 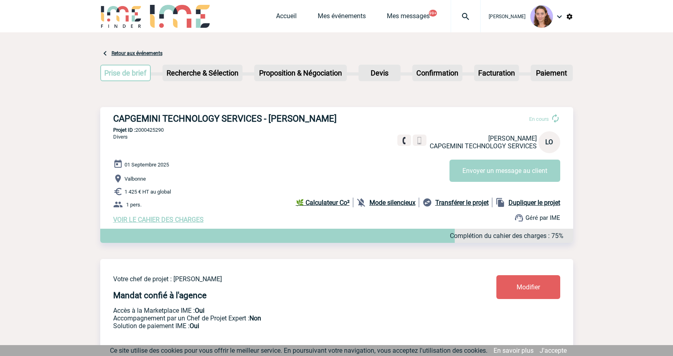 What do you see at coordinates (404, 141) in the screenshot?
I see `img: fixe.png` at bounding box center [404, 141].